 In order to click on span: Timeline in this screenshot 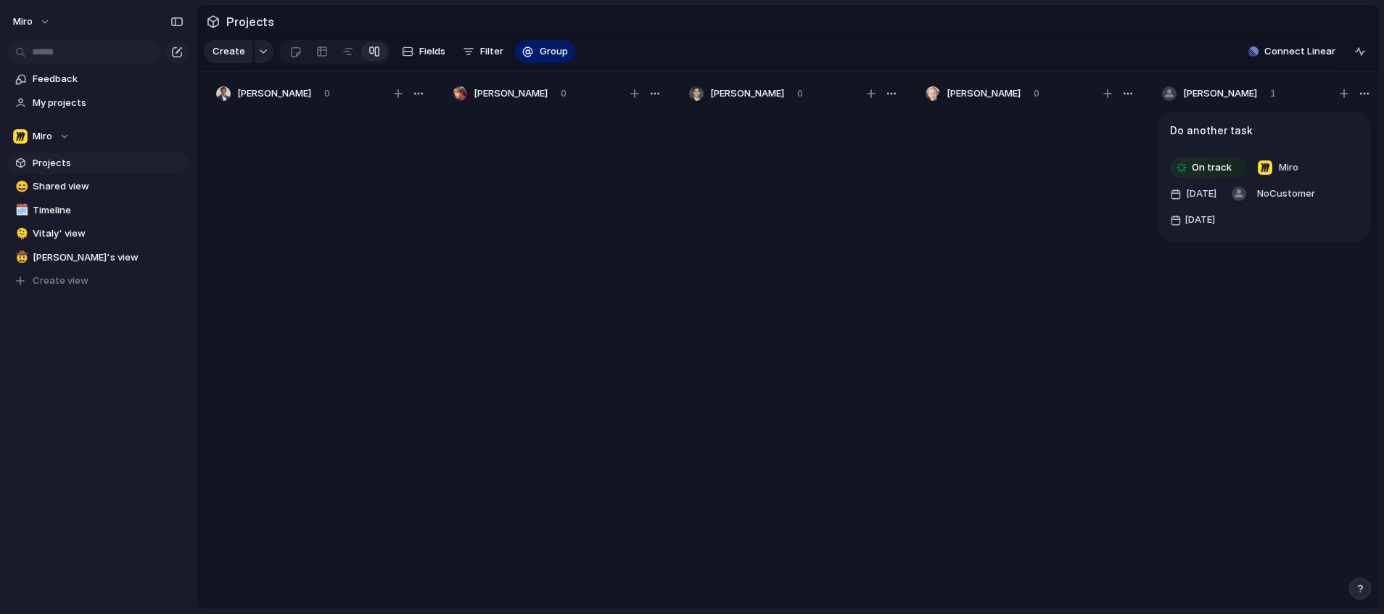, I will do `click(108, 210)`.